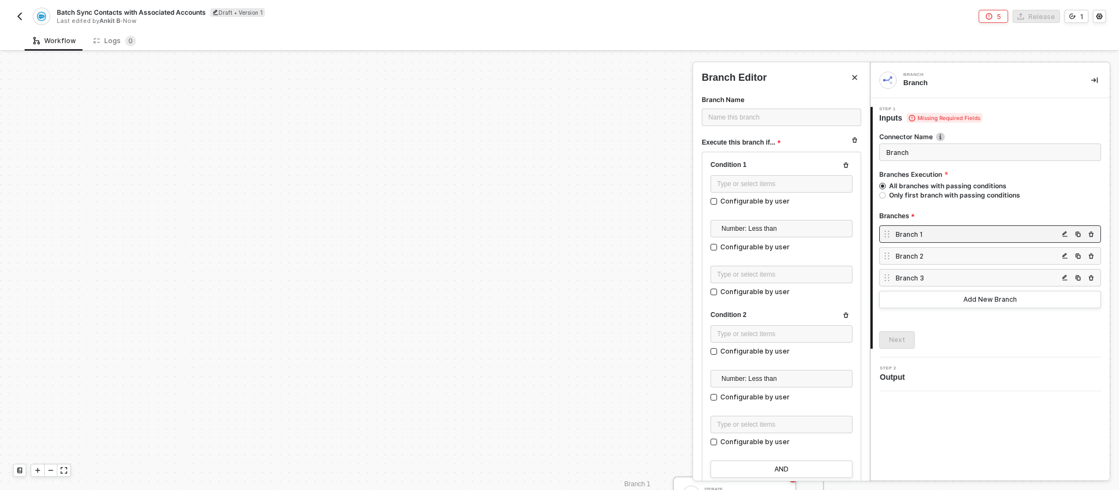 This screenshot has width=1119, height=490. I want to click on span: Inputs, so click(930, 118).